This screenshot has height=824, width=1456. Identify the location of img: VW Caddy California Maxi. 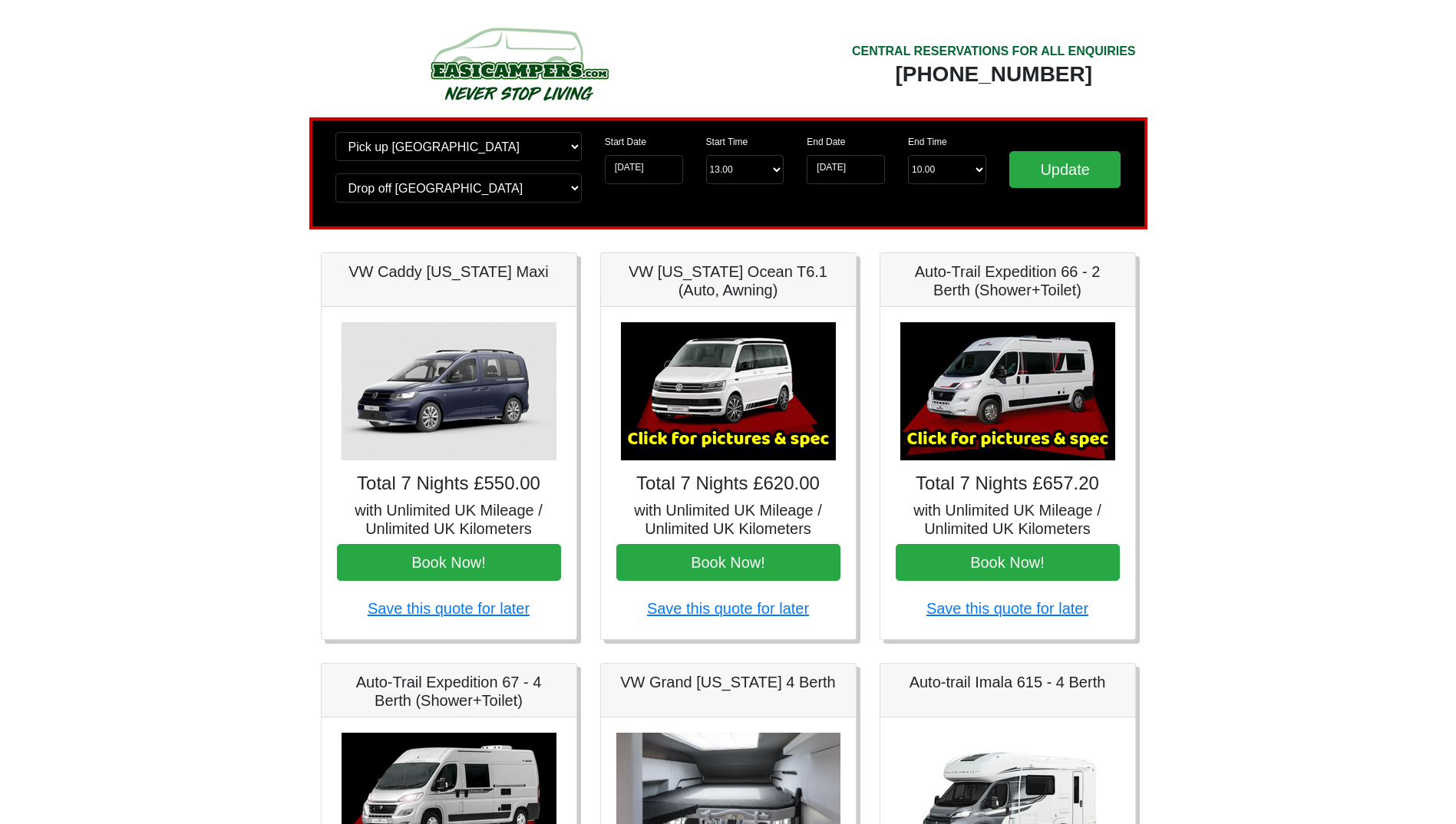
(449, 391).